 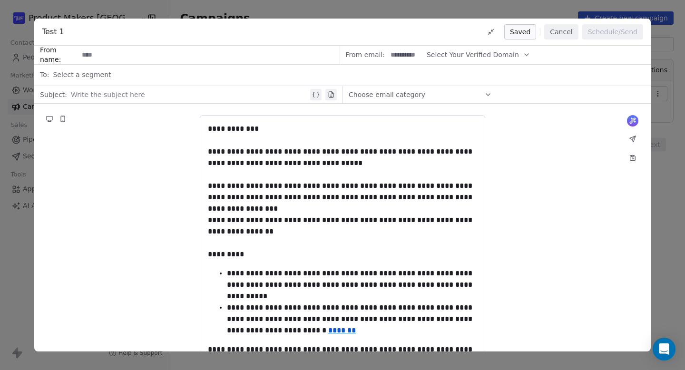 What do you see at coordinates (365, 55) in the screenshot?
I see `span: From email:` at bounding box center [365, 55].